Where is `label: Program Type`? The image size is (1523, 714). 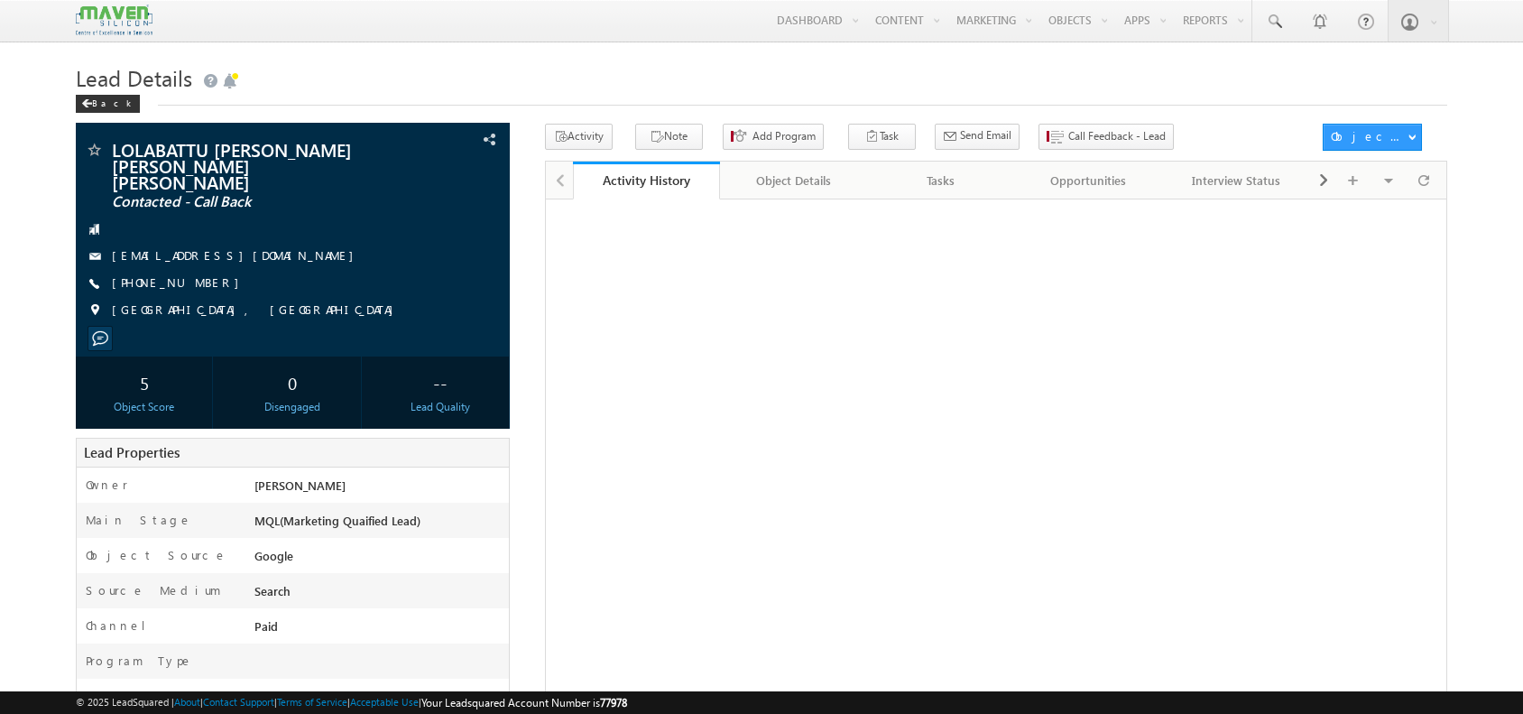
label: Program Type is located at coordinates (139, 661).